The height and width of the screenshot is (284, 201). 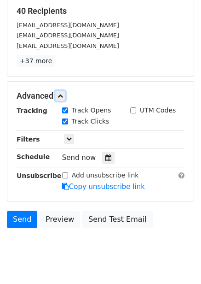 What do you see at coordinates (60, 219) in the screenshot?
I see `a: Preview` at bounding box center [60, 219].